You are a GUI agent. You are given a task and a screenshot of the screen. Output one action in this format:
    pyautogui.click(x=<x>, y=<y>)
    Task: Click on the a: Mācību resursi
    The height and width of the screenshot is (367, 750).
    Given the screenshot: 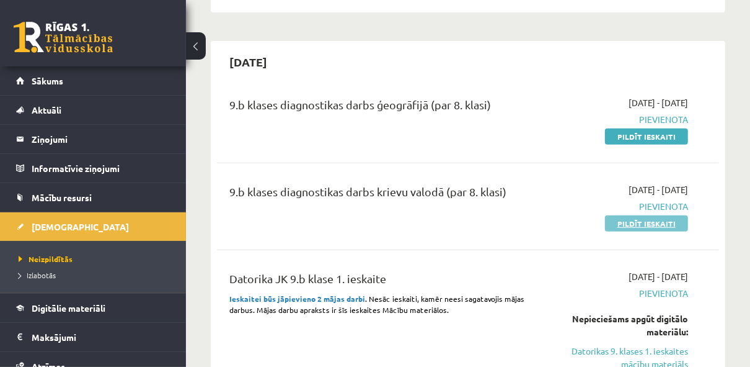 What is the action you would take?
    pyautogui.click(x=93, y=197)
    